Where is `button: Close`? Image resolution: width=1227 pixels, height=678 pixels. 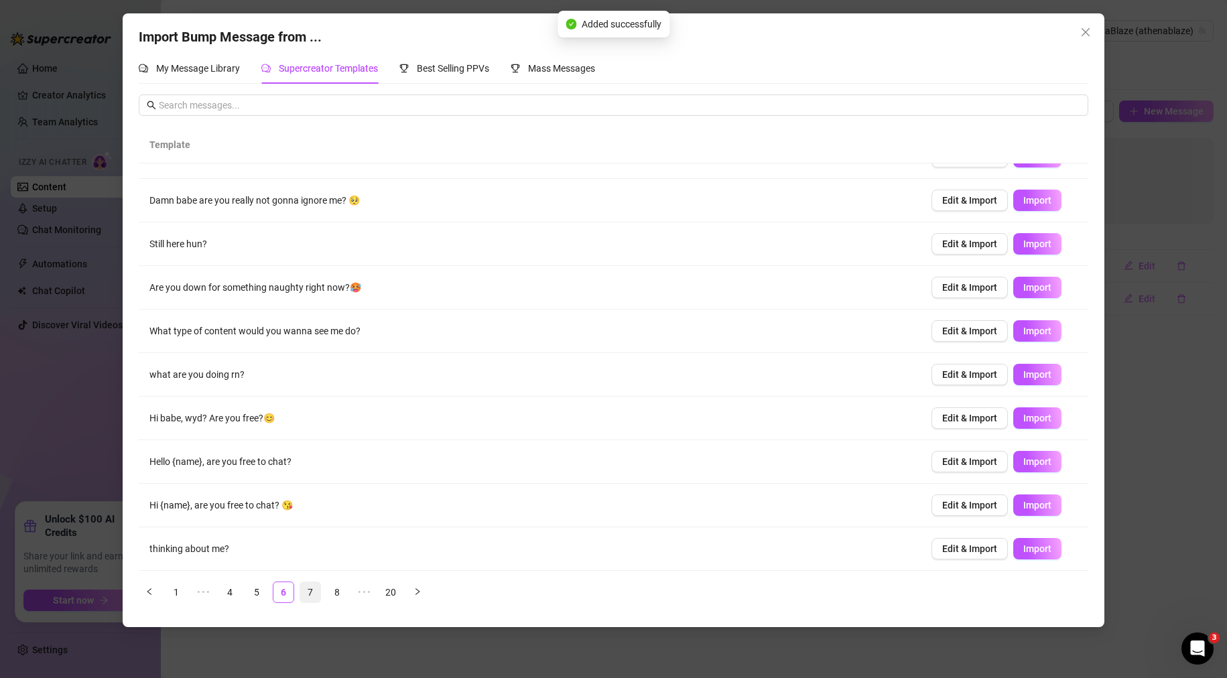
button: Close is located at coordinates (1086, 32).